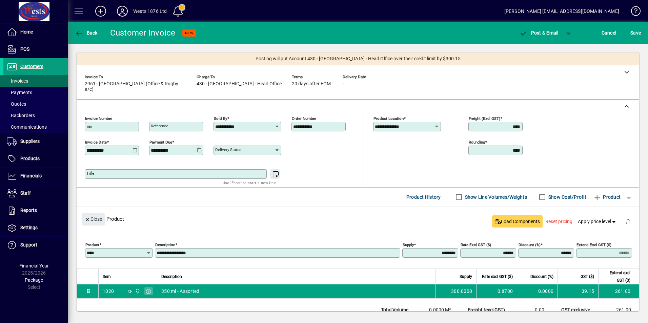  Describe the element at coordinates (137, 291) in the screenshot. I see `span: Wests Cordials` at that location.